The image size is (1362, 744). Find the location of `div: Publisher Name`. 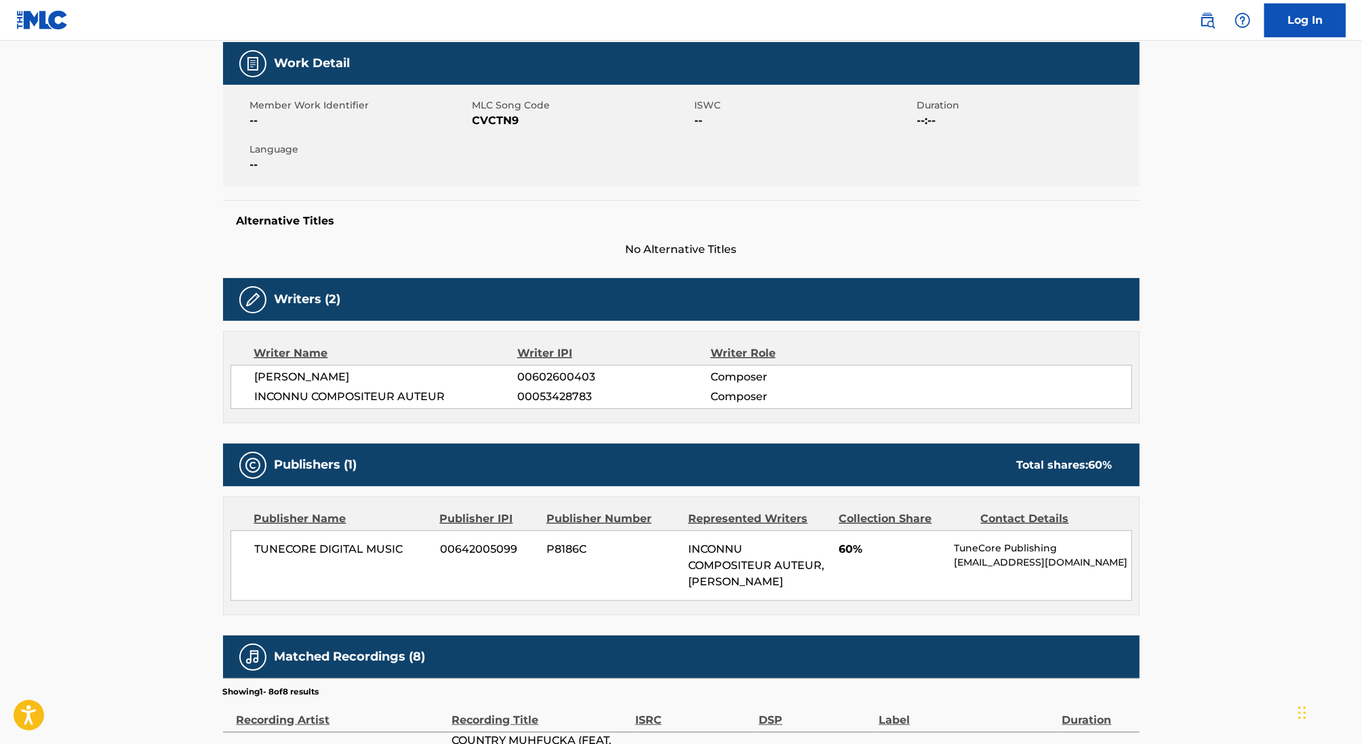

div: Publisher Name is located at coordinates (342, 519).